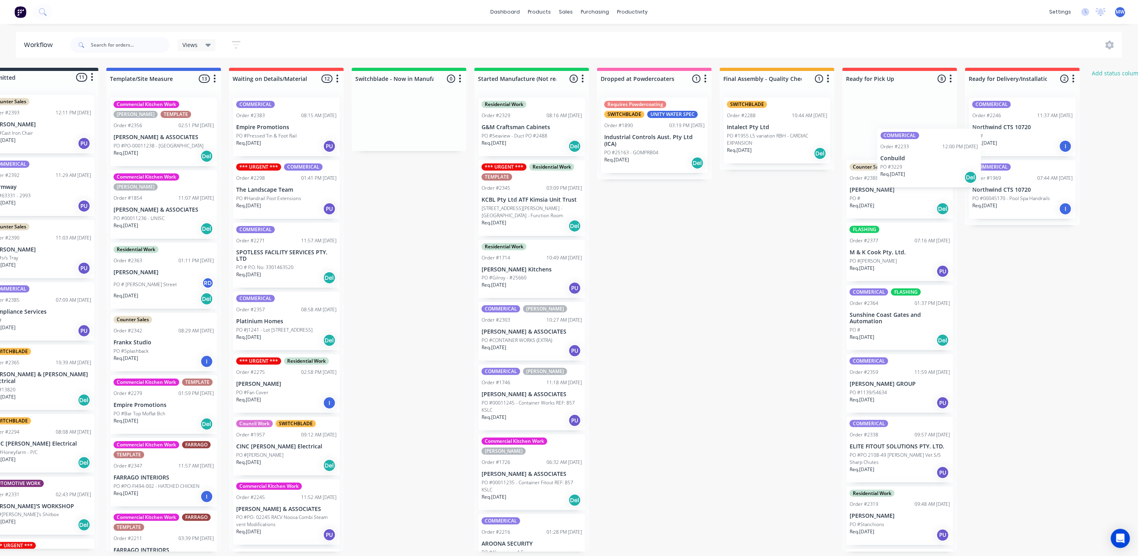  Describe the element at coordinates (451, 78) in the screenshot. I see `span: 0` at that location.